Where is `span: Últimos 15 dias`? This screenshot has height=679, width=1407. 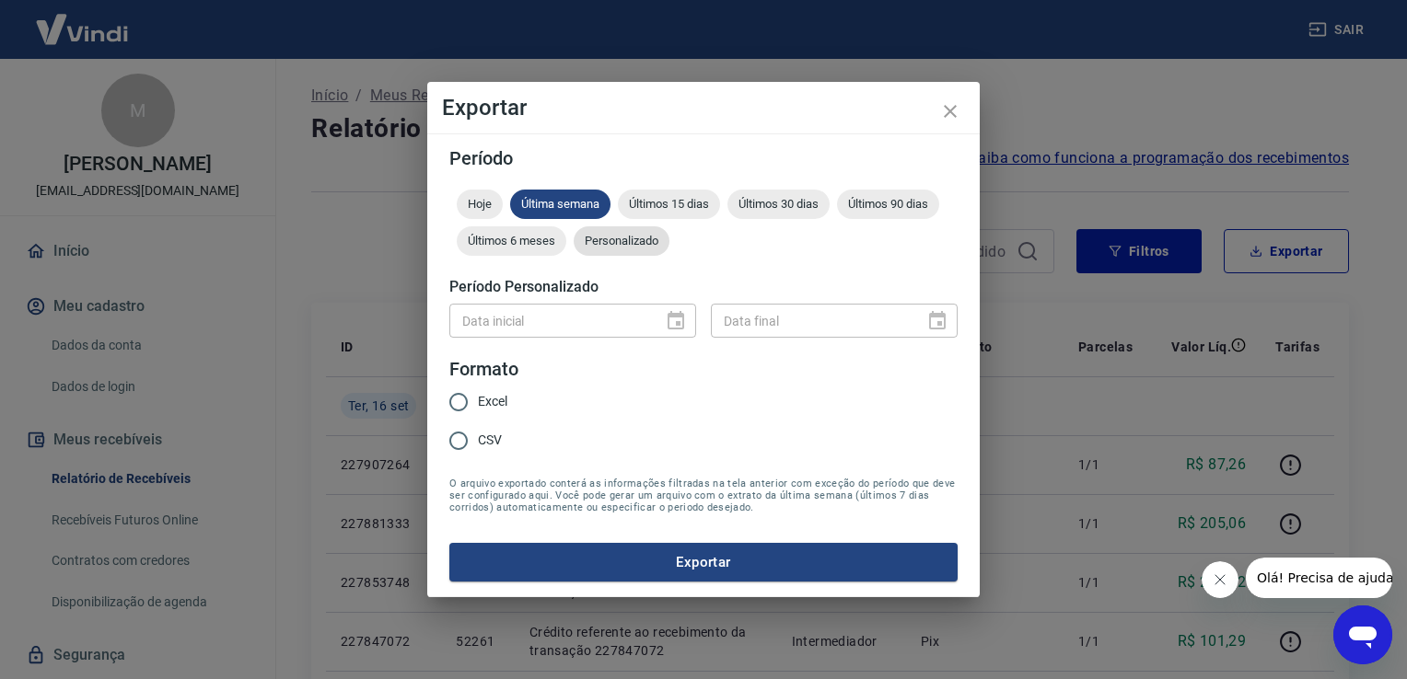 span: Últimos 15 dias is located at coordinates (668, 203).